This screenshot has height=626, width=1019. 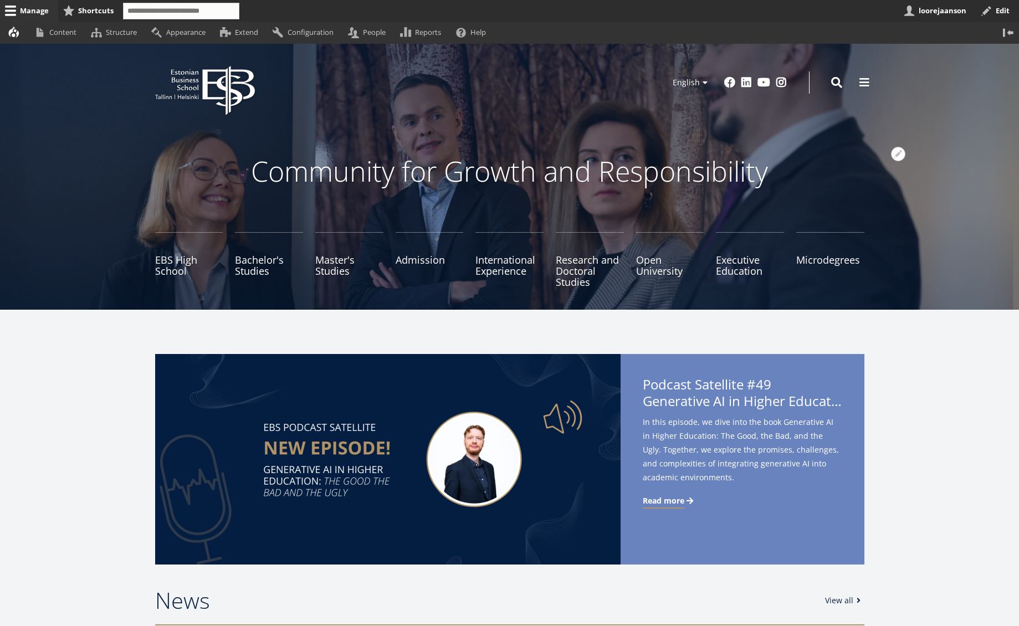 What do you see at coordinates (743, 401) in the screenshot?
I see `span: Generative AI in Higher Education: The Good, the Bad, and the Ugly` at bounding box center [743, 401].